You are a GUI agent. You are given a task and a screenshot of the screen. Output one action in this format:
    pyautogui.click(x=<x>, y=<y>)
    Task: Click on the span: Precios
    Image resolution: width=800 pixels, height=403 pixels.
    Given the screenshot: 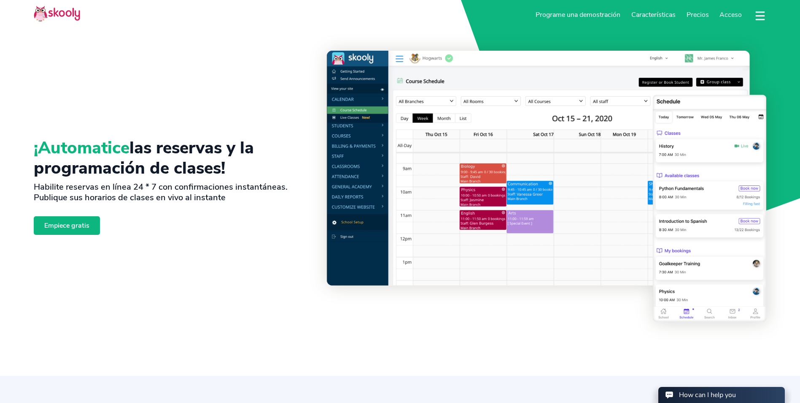 What is the action you would take?
    pyautogui.click(x=698, y=15)
    